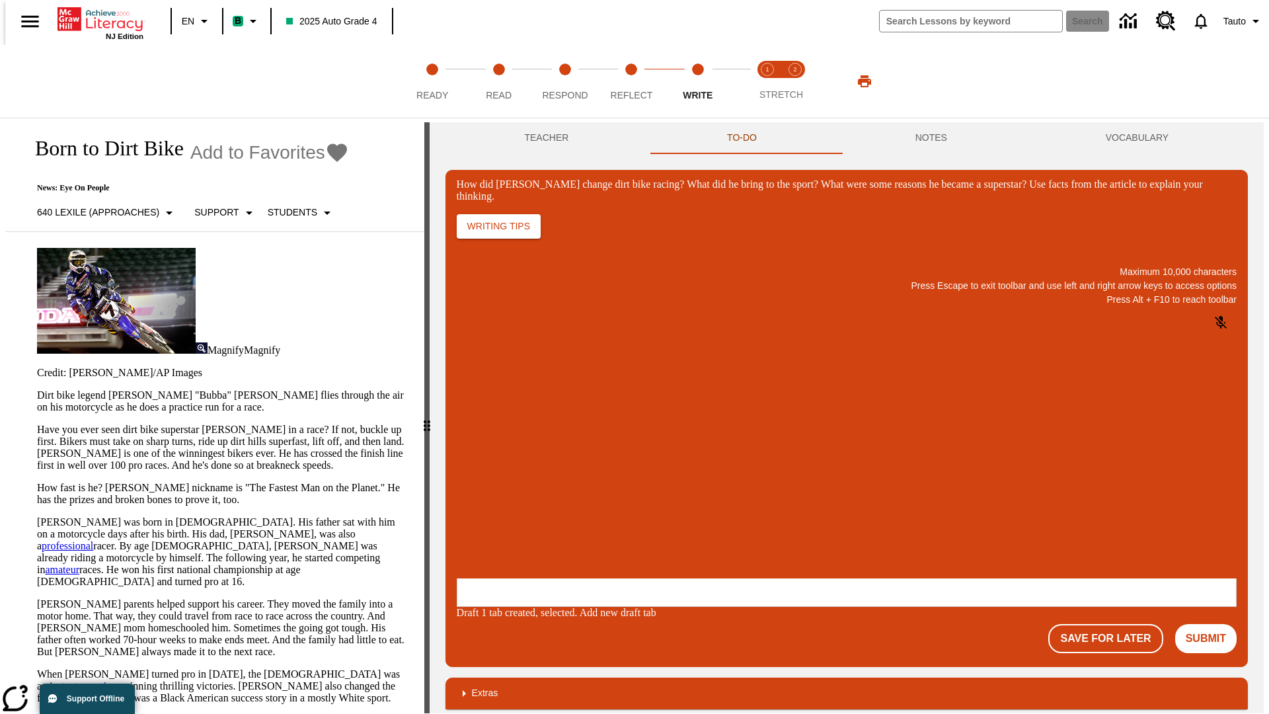 Image resolution: width=1269 pixels, height=714 pixels. I want to click on div: activity, so click(847, 418).